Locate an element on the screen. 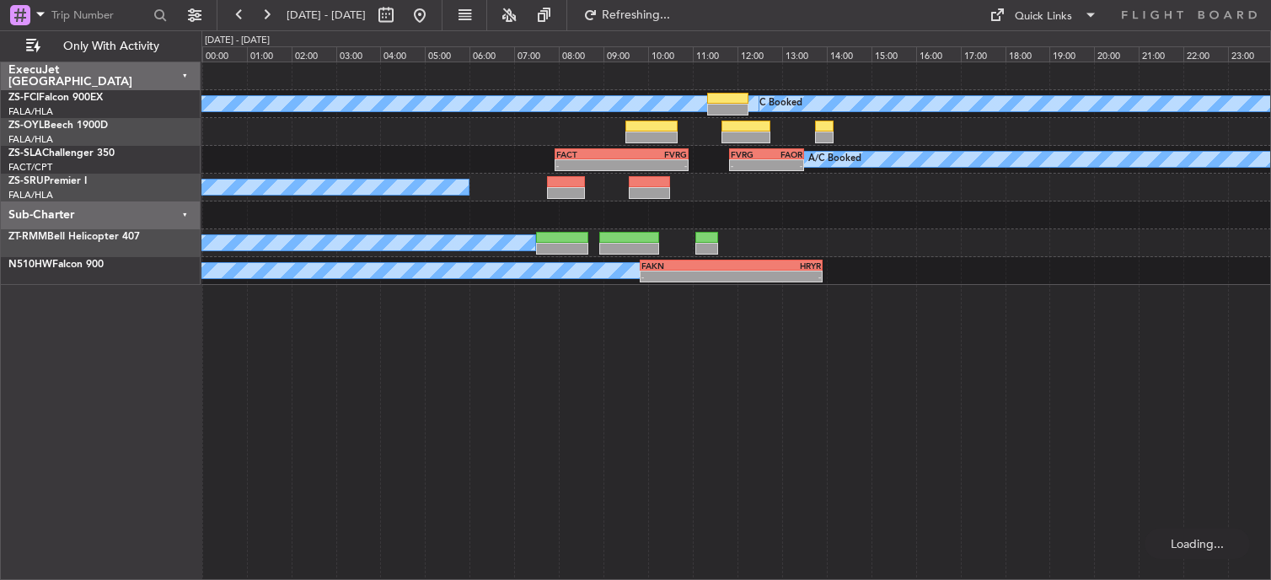 This screenshot has height=580, width=1271. div: Loading... is located at coordinates (1197, 544).